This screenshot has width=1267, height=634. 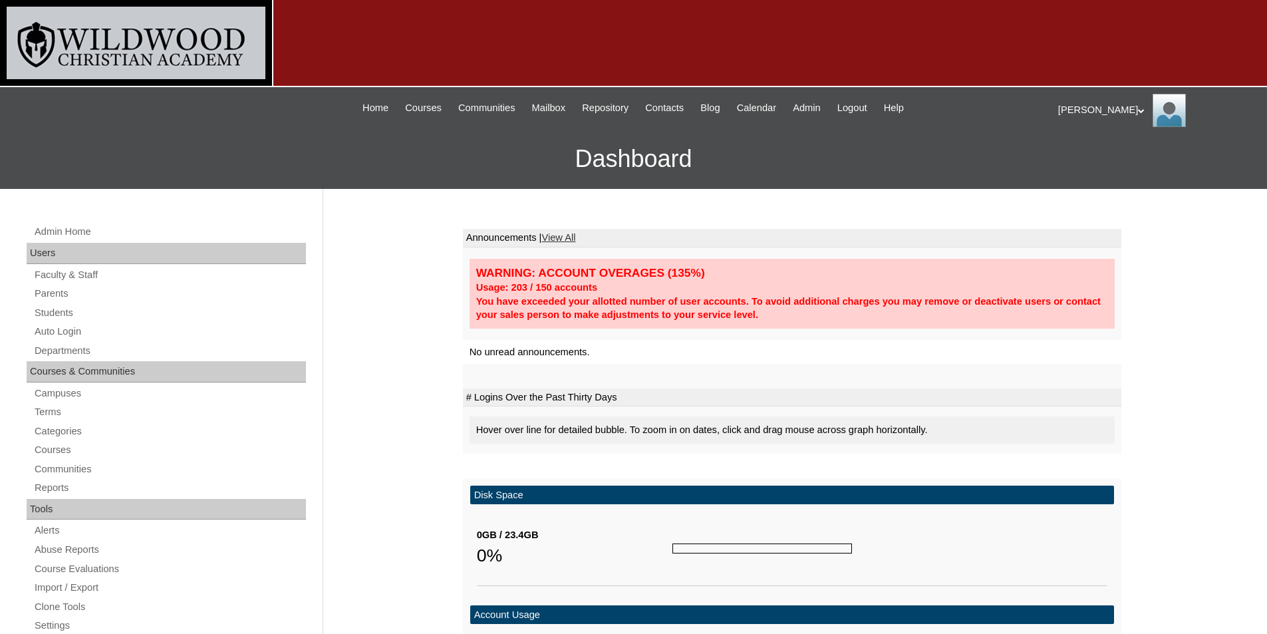 I want to click on span: Courses, so click(x=423, y=108).